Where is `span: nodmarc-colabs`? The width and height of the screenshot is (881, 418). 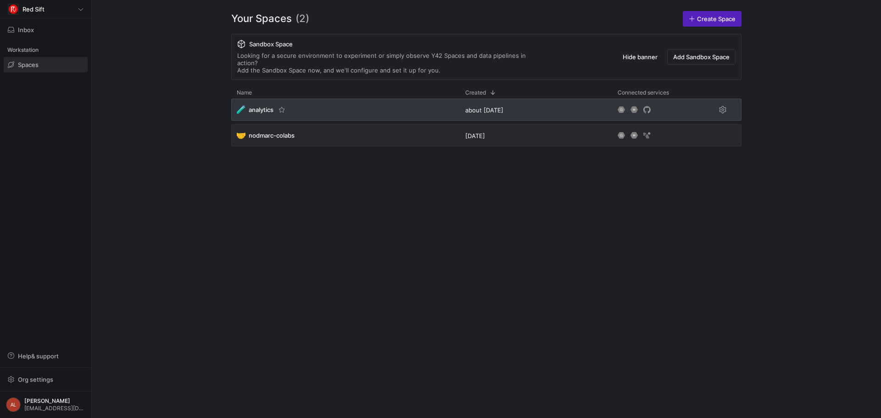 span: nodmarc-colabs is located at coordinates (272, 135).